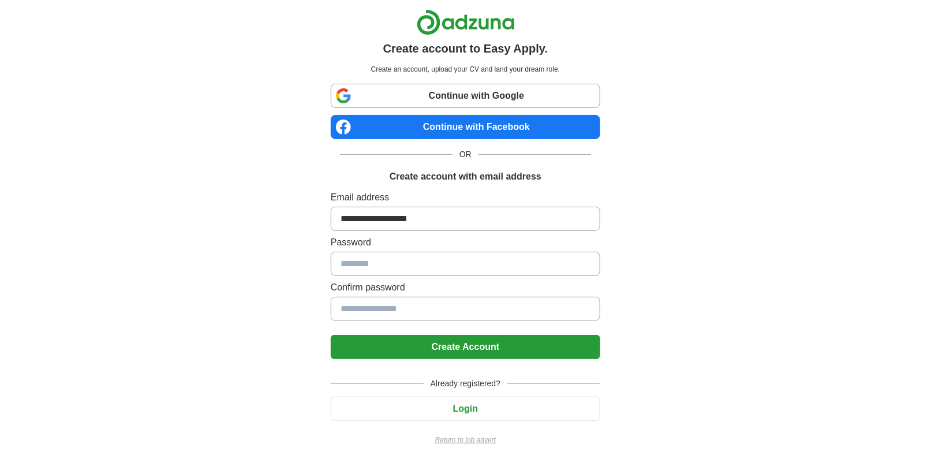 This screenshot has width=931, height=455. What do you see at coordinates (465, 197) in the screenshot?
I see `label: Email address` at bounding box center [465, 197].